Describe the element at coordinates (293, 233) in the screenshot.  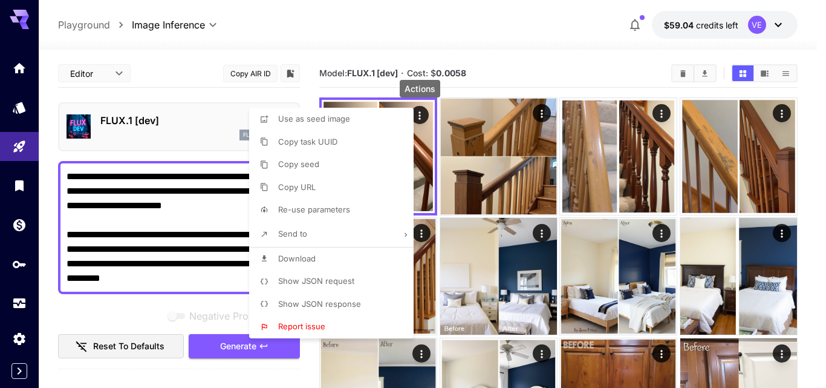
I see `span: Send to` at that location.